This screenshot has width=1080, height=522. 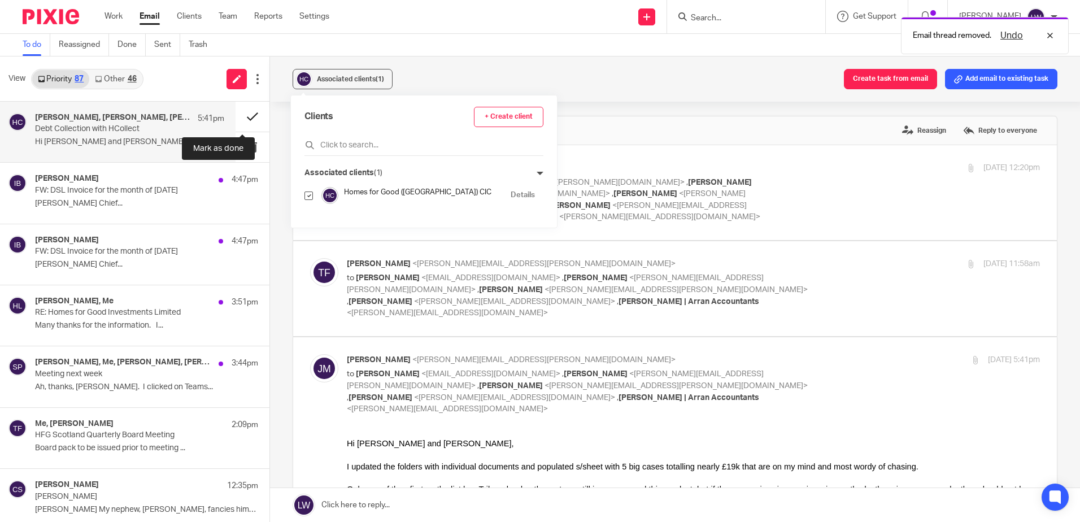 What do you see at coordinates (124, 374) in the screenshot?
I see `p: Meeting next week` at bounding box center [124, 374].